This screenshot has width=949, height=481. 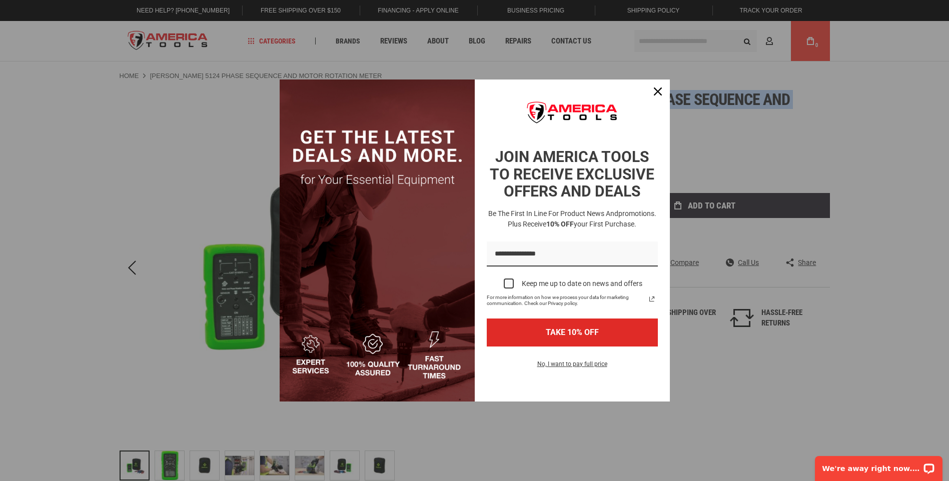 I want to click on a: Read our Privacy Policy, so click(x=652, y=299).